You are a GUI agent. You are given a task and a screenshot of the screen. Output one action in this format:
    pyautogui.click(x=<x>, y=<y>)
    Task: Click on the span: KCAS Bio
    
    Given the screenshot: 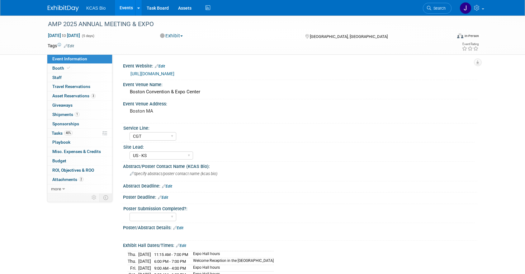 What is the action you would take?
    pyautogui.click(x=96, y=8)
    